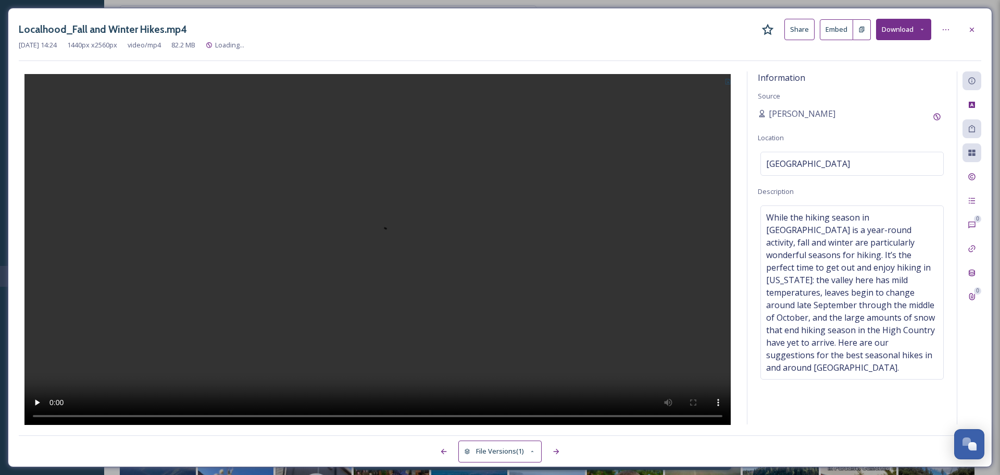  I want to click on span: Loading..., so click(230, 45).